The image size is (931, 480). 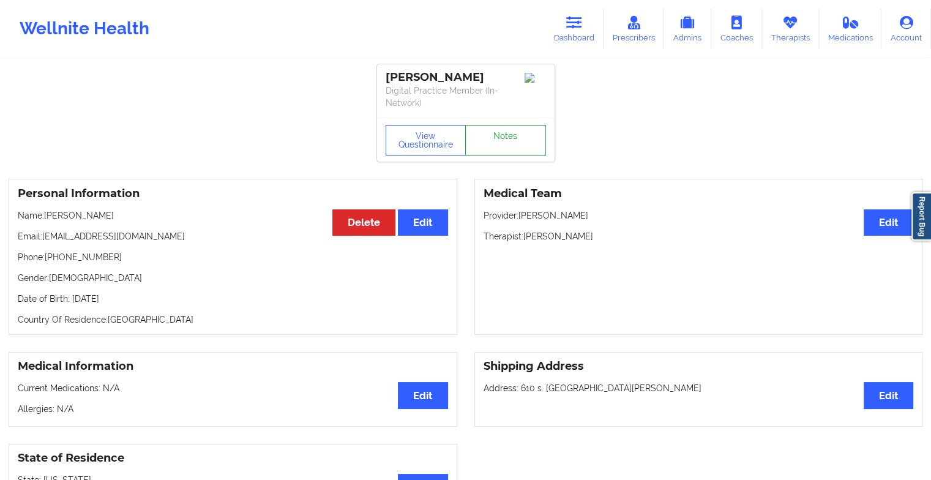 I want to click on a: Admins, so click(x=687, y=29).